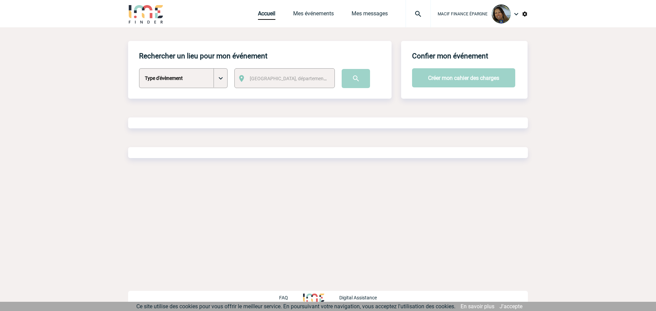  Describe the element at coordinates (313, 15) in the screenshot. I see `a: Mes événements` at that location.